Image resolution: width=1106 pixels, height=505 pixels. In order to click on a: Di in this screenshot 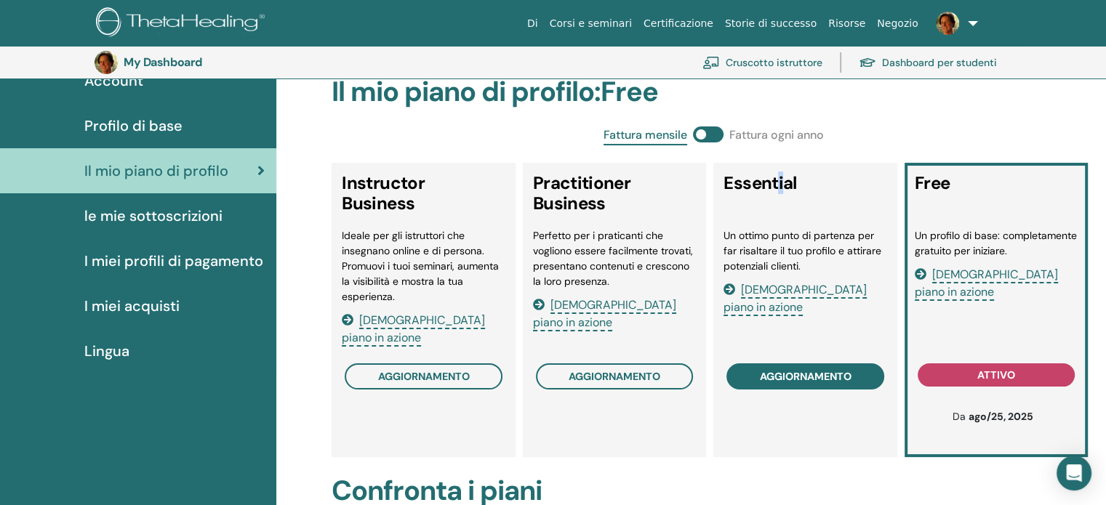, I will do `click(532, 23)`.